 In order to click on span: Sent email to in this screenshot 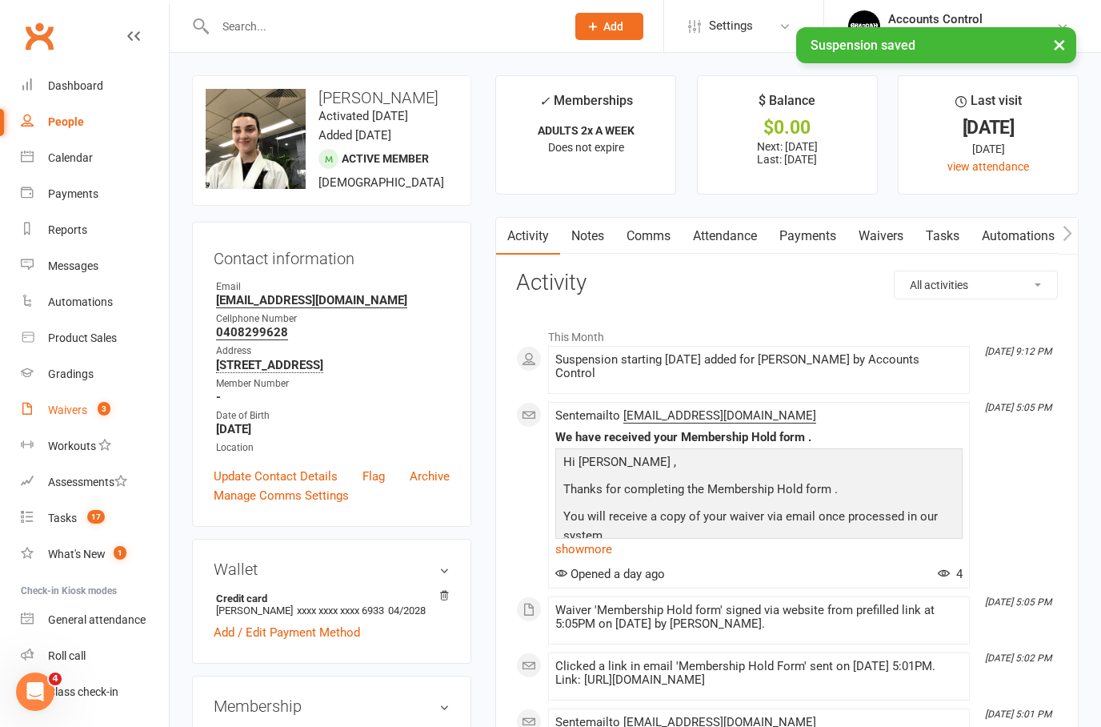, I will do `click(686, 415)`.